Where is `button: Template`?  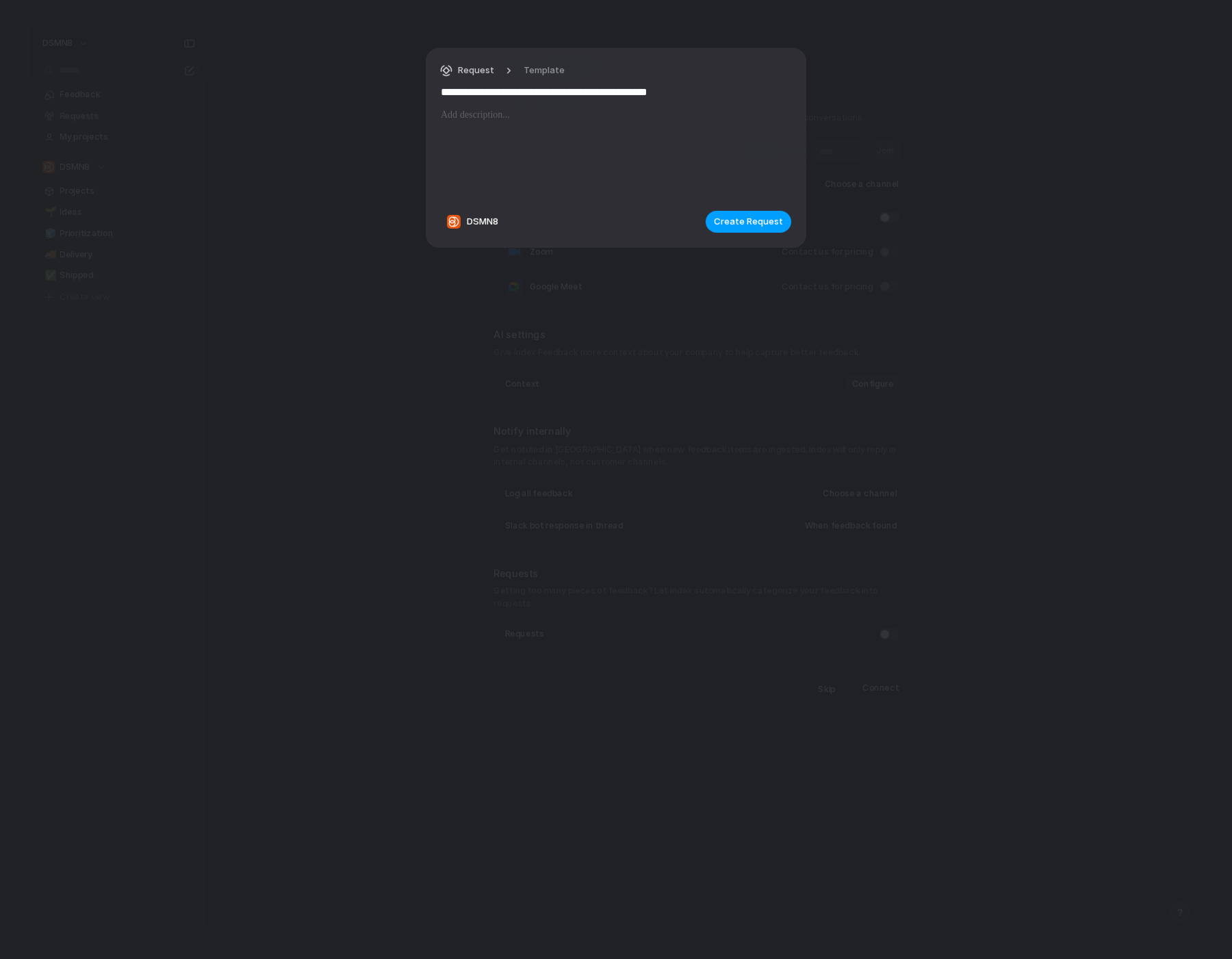 button: Template is located at coordinates (544, 70).